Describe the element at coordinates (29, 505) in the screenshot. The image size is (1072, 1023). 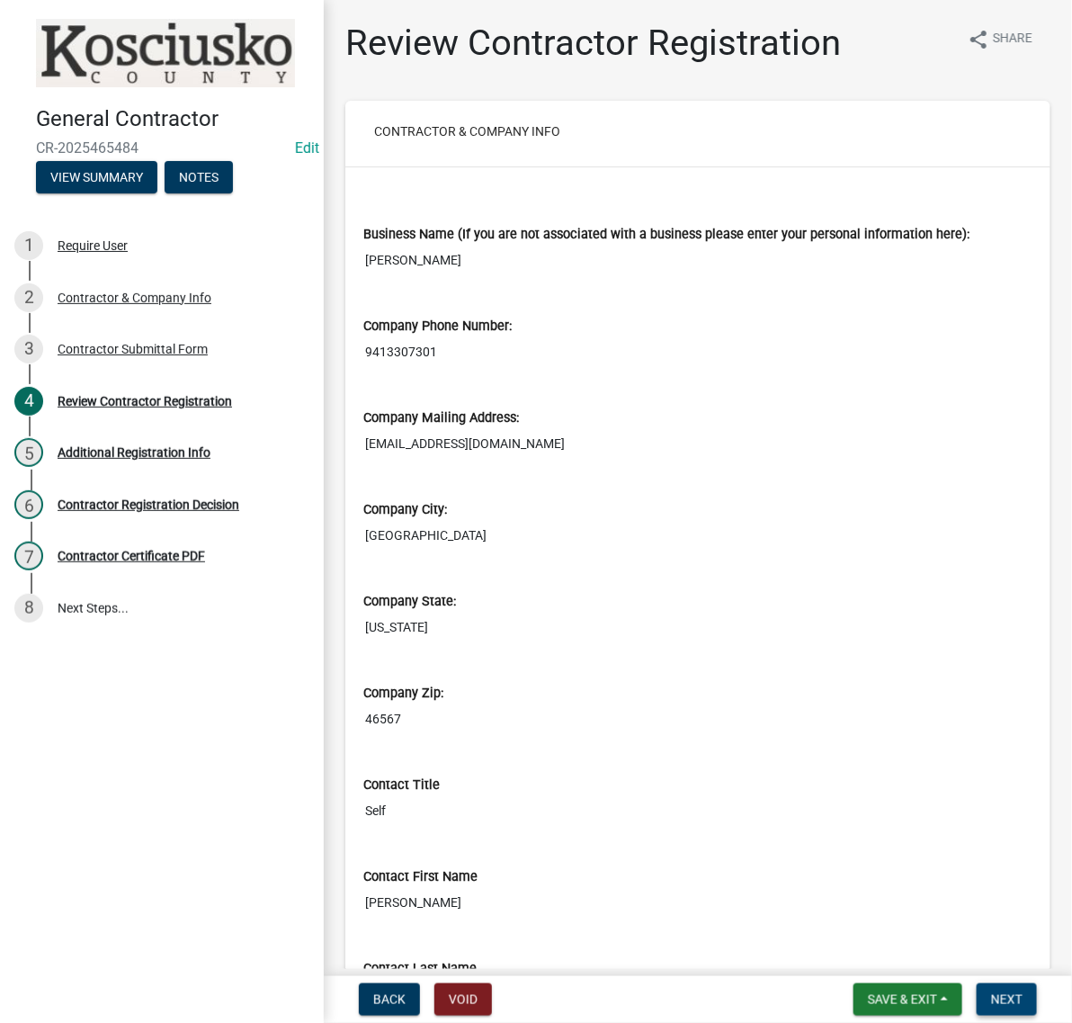
I see `div: 6` at that location.